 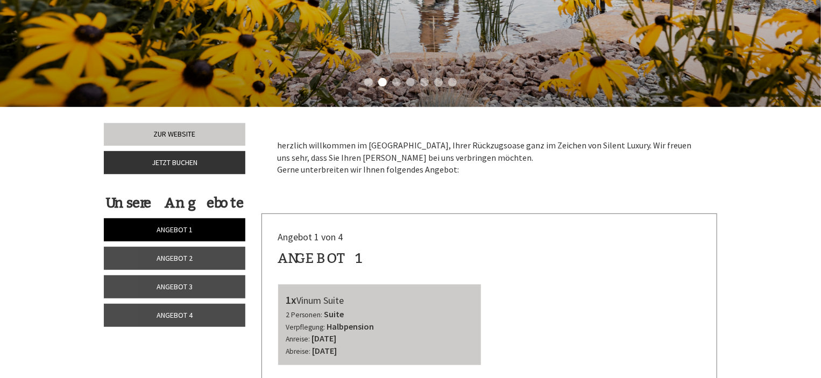 What do you see at coordinates (174, 230) in the screenshot?
I see `span: Angebot 1` at bounding box center [174, 230].